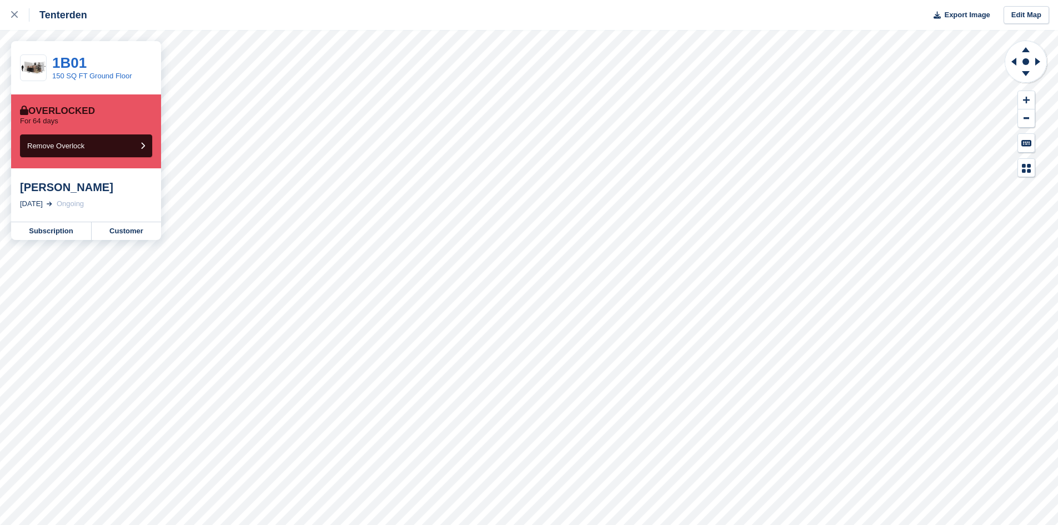 This screenshot has height=525, width=1058. What do you see at coordinates (1027, 15) in the screenshot?
I see `a: Edit Map` at bounding box center [1027, 15].